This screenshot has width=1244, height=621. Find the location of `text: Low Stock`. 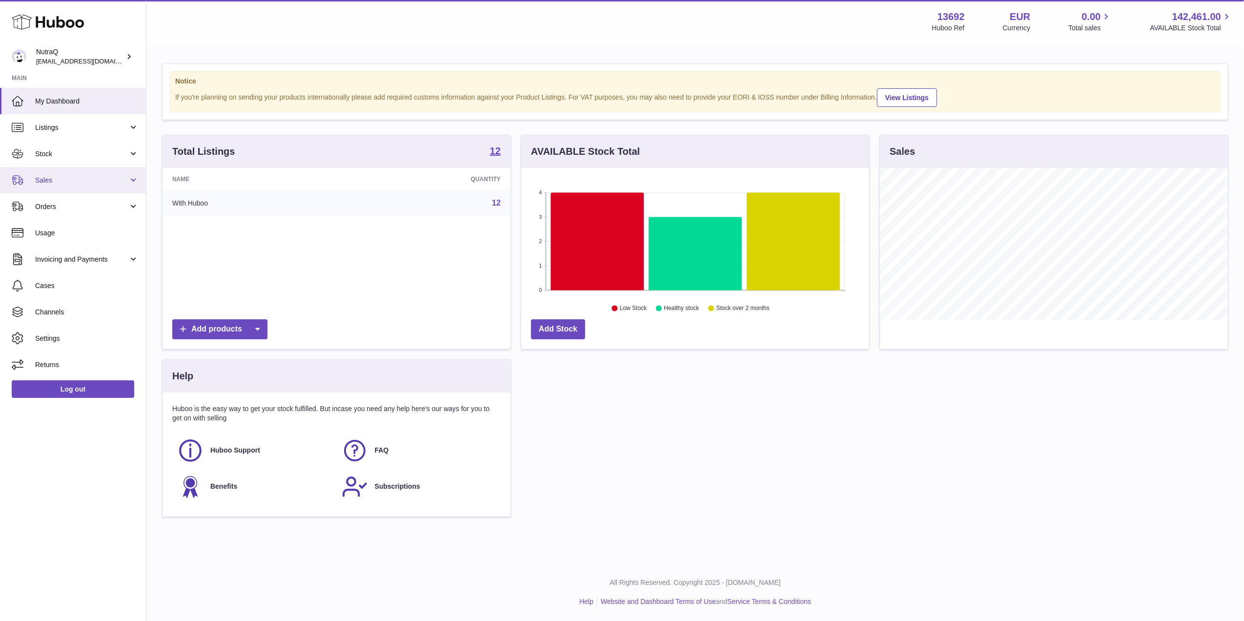

text: Low Stock is located at coordinates (634, 308).